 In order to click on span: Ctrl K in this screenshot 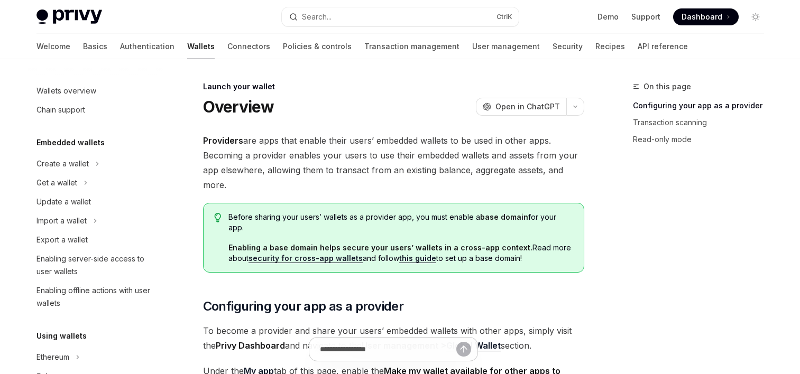, I will do `click(504, 17)`.